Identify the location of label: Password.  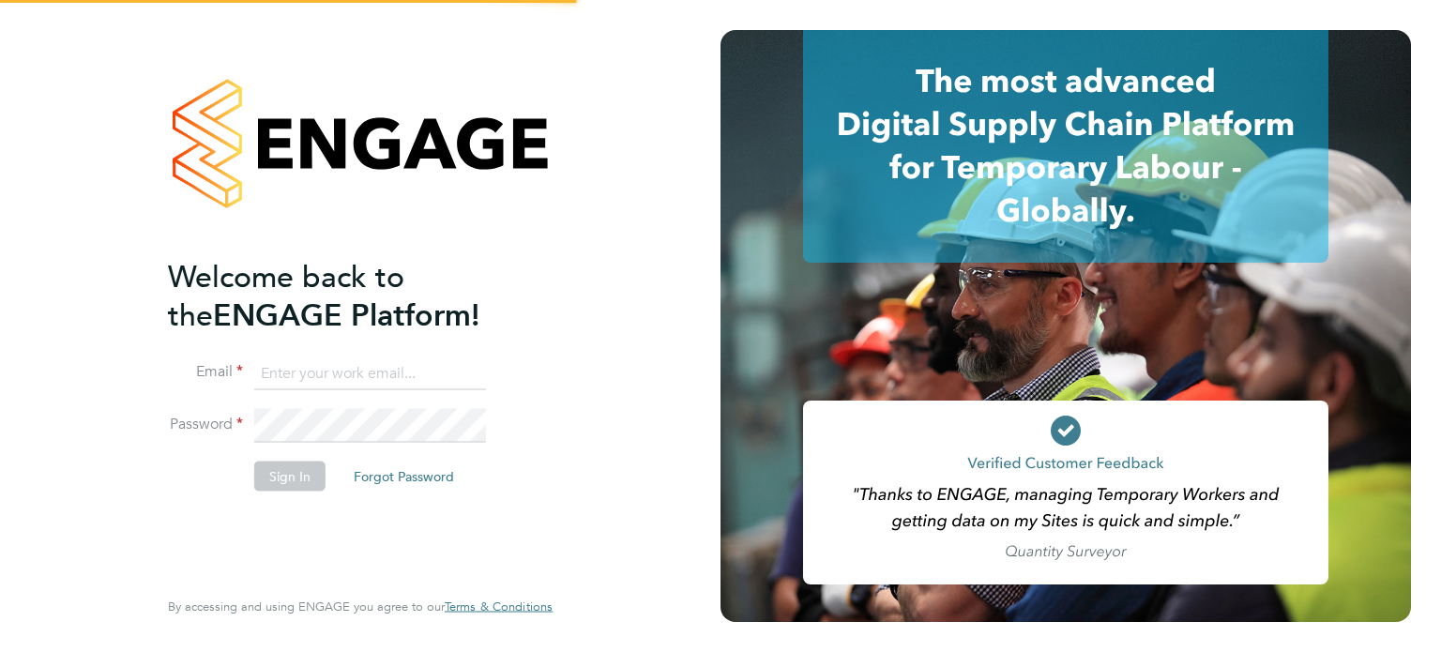
(205, 424).